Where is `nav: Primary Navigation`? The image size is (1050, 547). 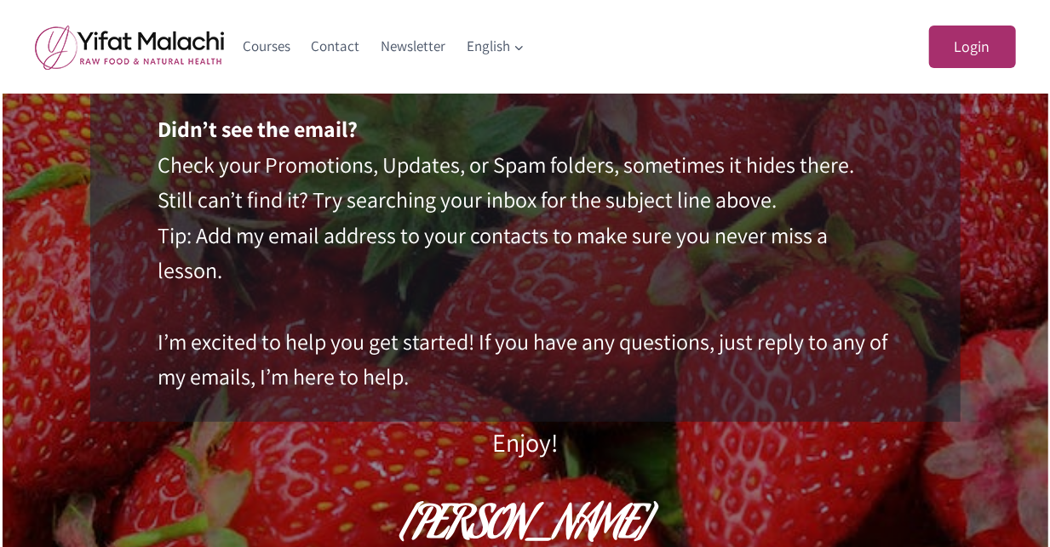 nav: Primary Navigation is located at coordinates (384, 47).